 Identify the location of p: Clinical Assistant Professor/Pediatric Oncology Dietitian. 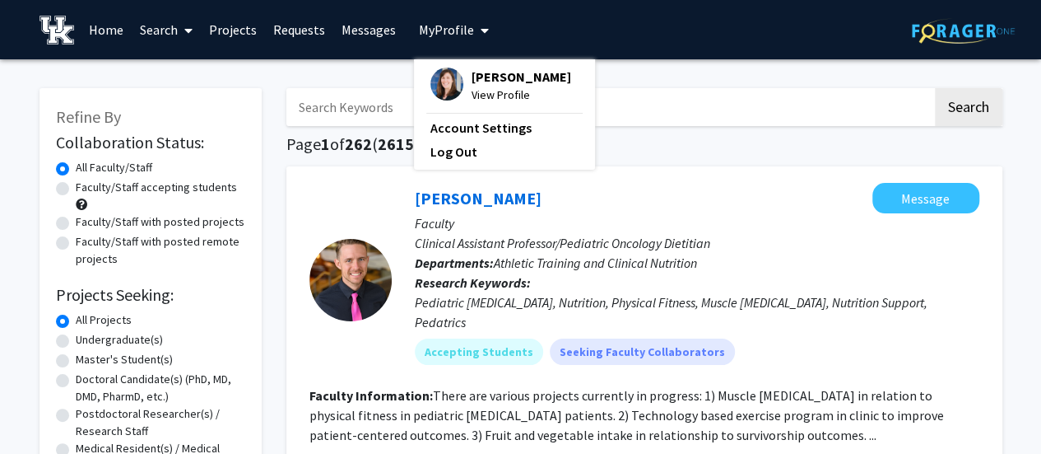
(697, 243).